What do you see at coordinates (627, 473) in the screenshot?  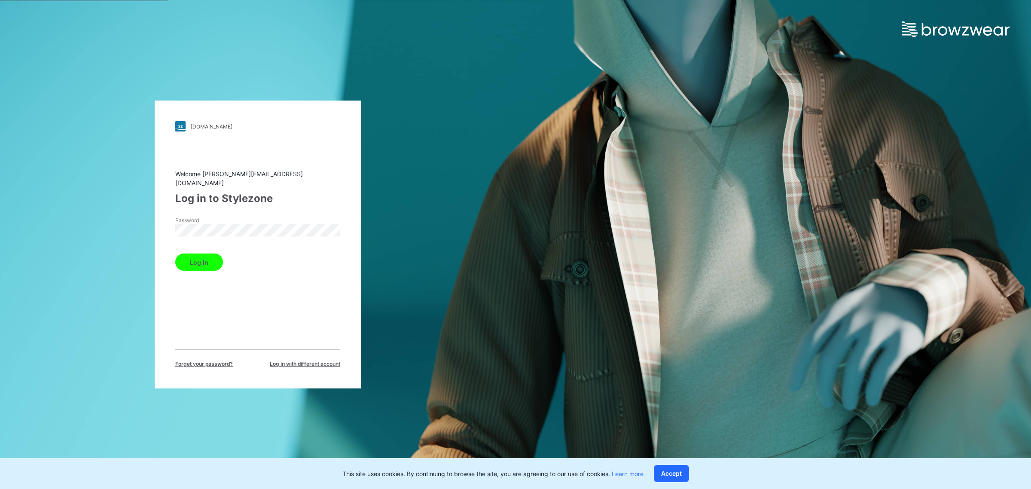 I see `a: Learn more` at bounding box center [627, 473].